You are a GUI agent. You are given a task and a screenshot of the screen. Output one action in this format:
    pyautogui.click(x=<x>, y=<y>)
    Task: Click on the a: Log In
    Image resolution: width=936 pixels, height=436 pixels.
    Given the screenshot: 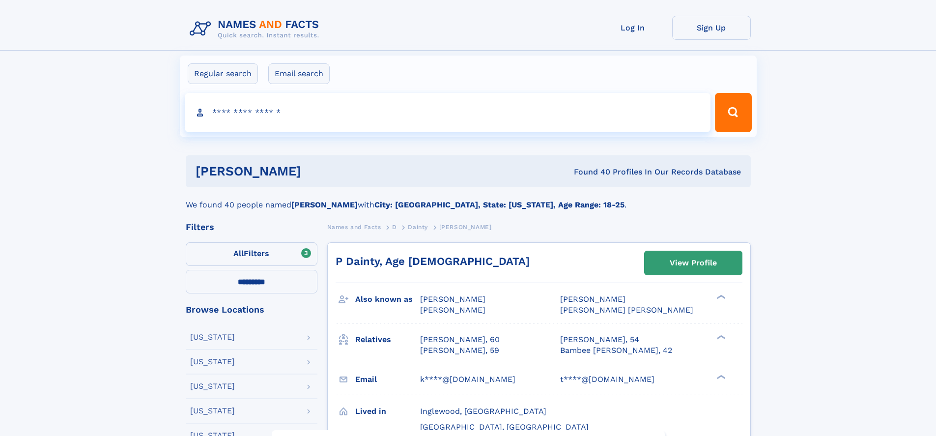 What is the action you would take?
    pyautogui.click(x=633, y=28)
    